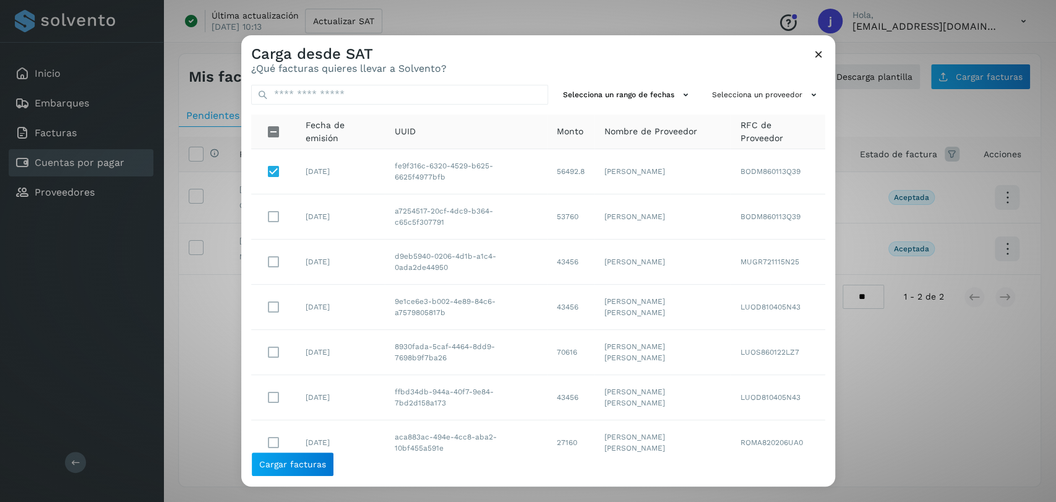  Describe the element at coordinates (651, 131) in the screenshot. I see `span: Nombre de Proveedor` at that location.